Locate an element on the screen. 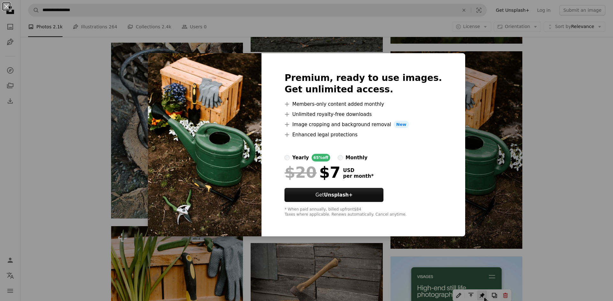  div: 65% off is located at coordinates (321, 158).